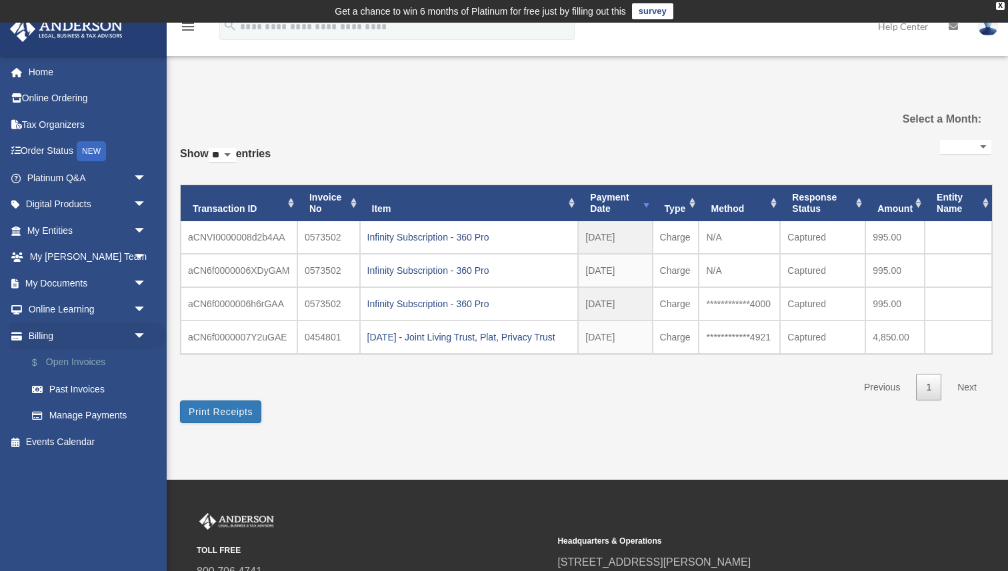 The width and height of the screenshot is (1008, 571). What do you see at coordinates (469, 203) in the screenshot?
I see `th: Item: activate to sort column ascending` at bounding box center [469, 203].